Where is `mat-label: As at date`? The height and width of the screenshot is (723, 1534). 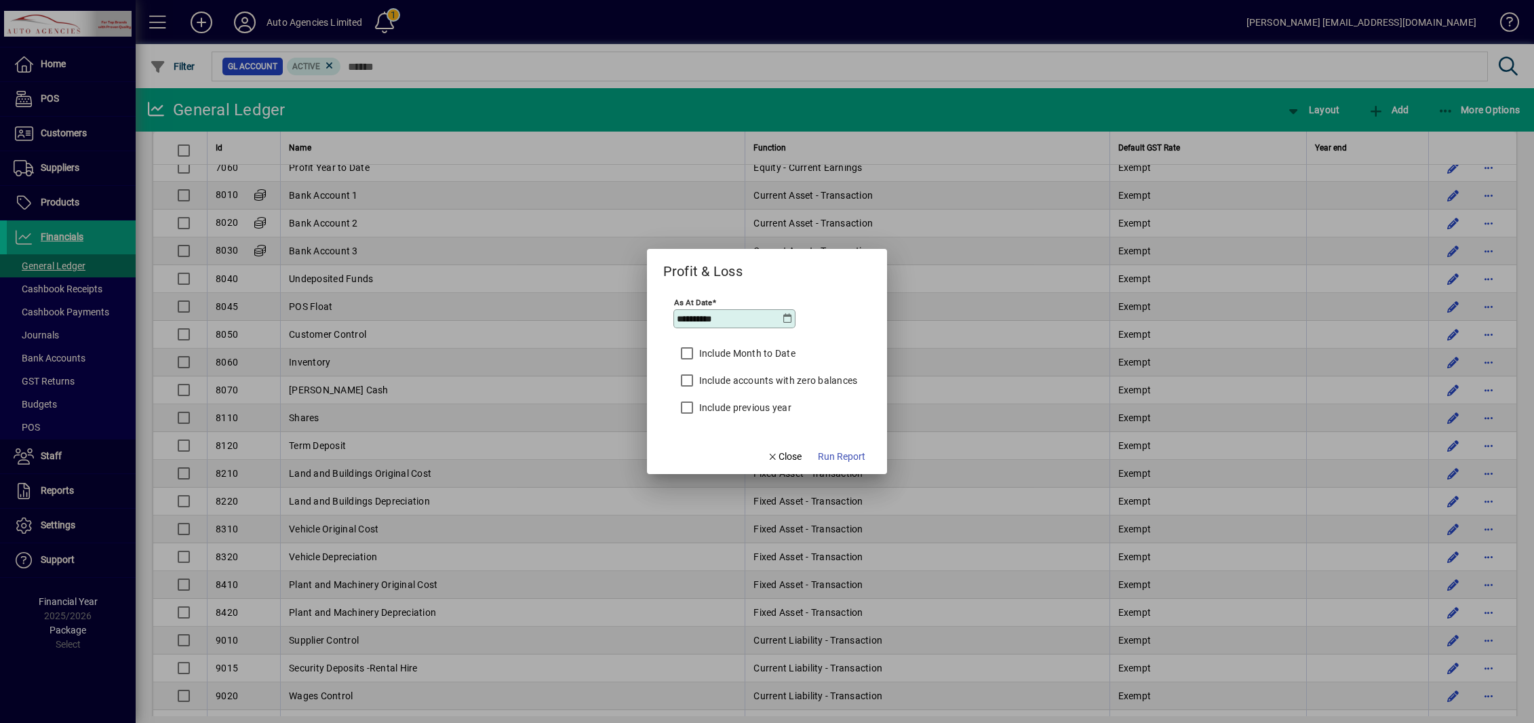
mat-label: As at date is located at coordinates (693, 302).